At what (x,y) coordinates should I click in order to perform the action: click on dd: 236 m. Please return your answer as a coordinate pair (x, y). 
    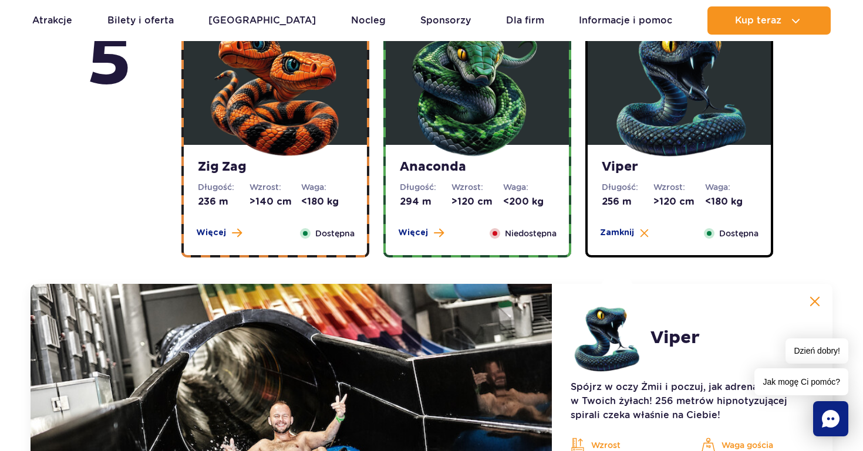
    Looking at the image, I should click on (224, 202).